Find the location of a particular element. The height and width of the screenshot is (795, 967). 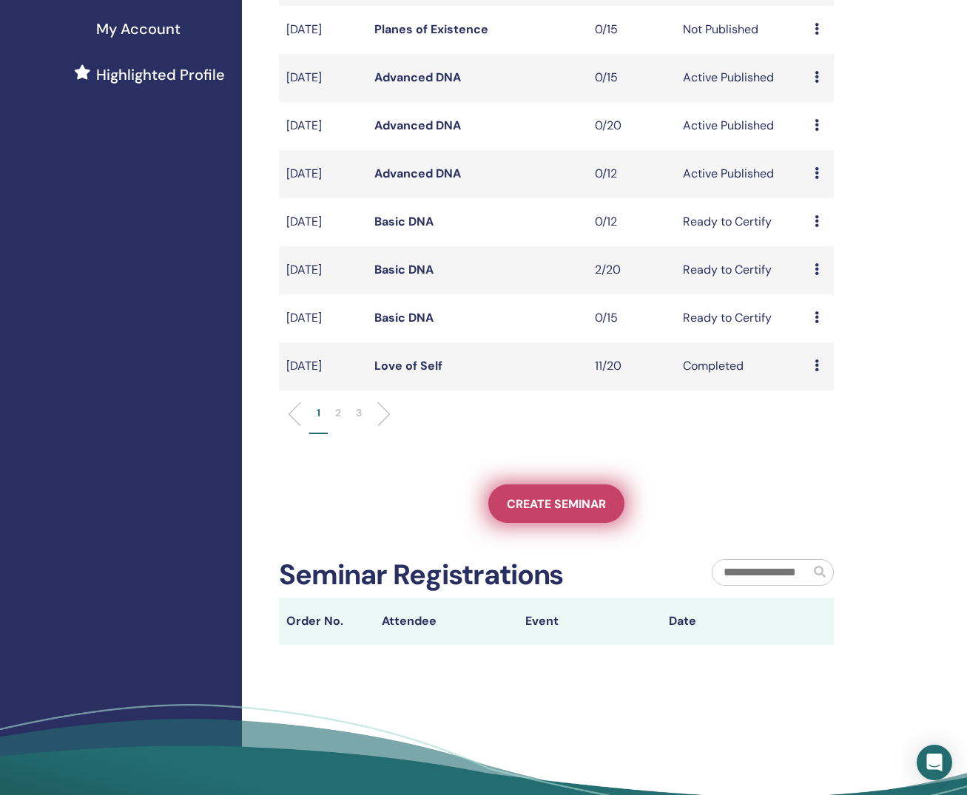

span: Create seminar is located at coordinates (556, 504).